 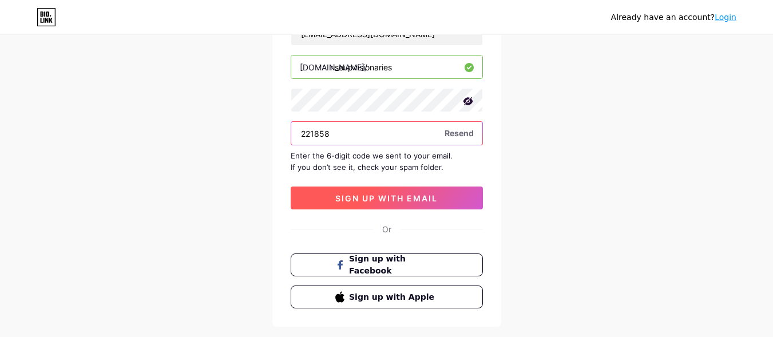 I want to click on input: Paste login code, so click(x=387, y=133).